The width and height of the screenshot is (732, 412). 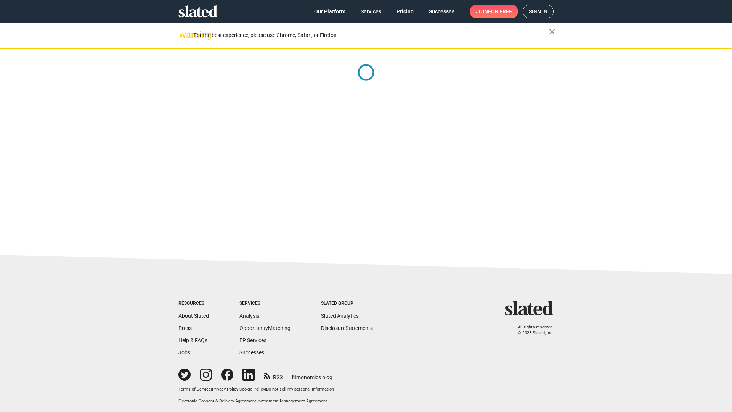 I want to click on span: for free, so click(x=500, y=11).